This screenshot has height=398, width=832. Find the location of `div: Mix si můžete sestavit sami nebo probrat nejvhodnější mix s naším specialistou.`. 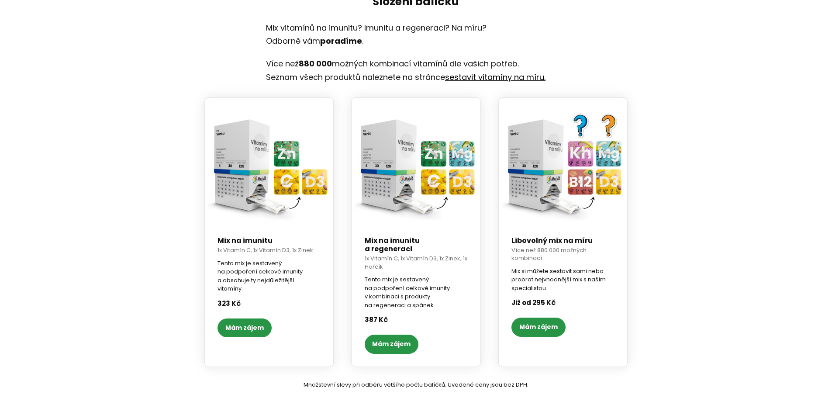

div: Mix si můžete sestavit sami nebo probrat nejvhodnější mix s naším specialistou. is located at coordinates (563, 279).